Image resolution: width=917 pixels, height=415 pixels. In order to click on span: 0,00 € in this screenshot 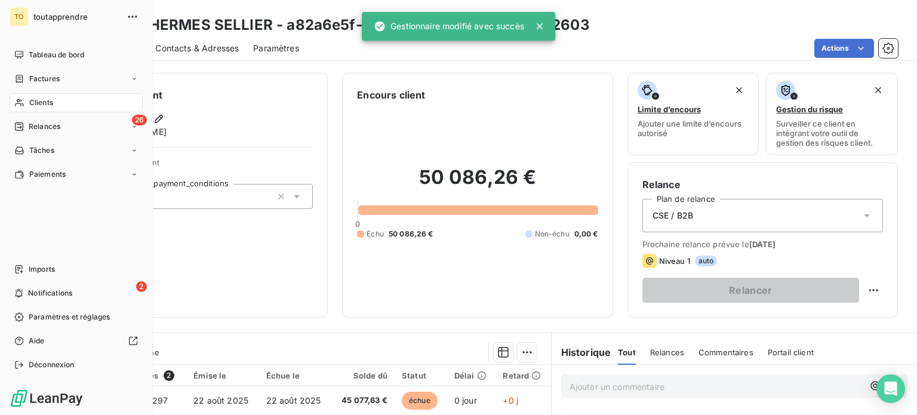, I will do `click(587, 234)`.